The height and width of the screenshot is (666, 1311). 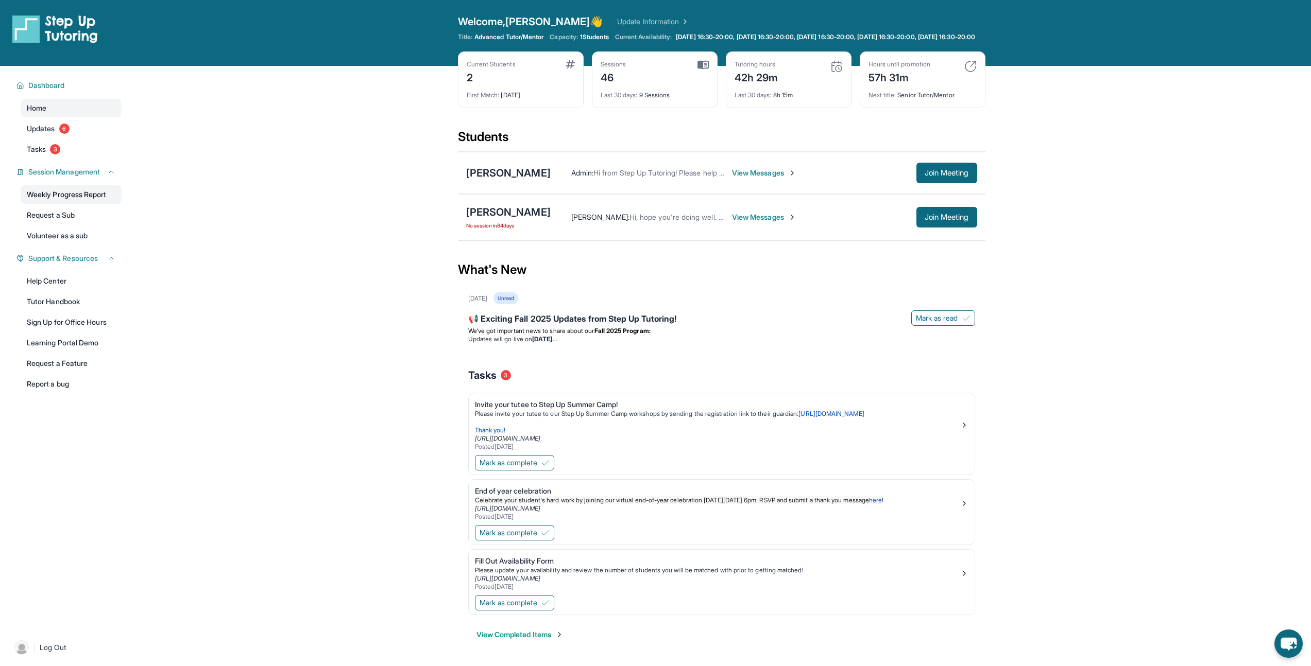 I want to click on div: Please update your availability and review the number of students you will be matched with prior ..., so click(x=717, y=571).